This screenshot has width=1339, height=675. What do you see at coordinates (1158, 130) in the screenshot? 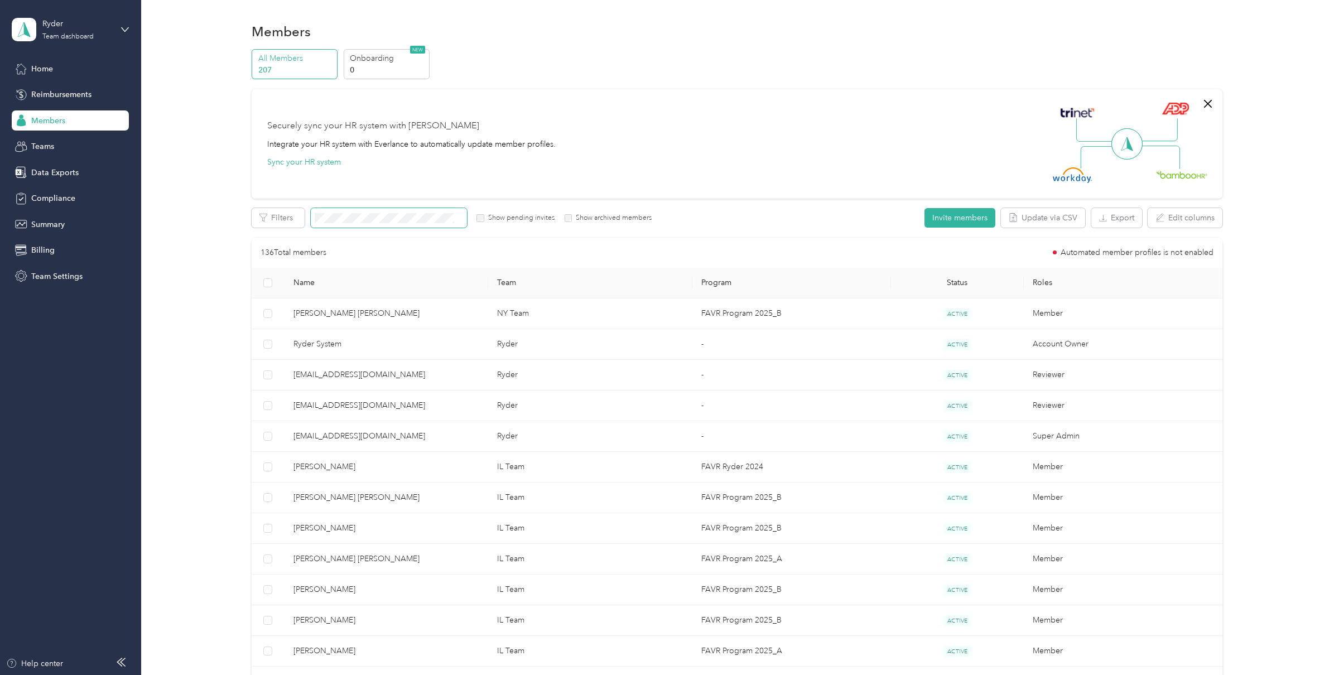
I see `img: Line Right Up` at bounding box center [1158, 130].